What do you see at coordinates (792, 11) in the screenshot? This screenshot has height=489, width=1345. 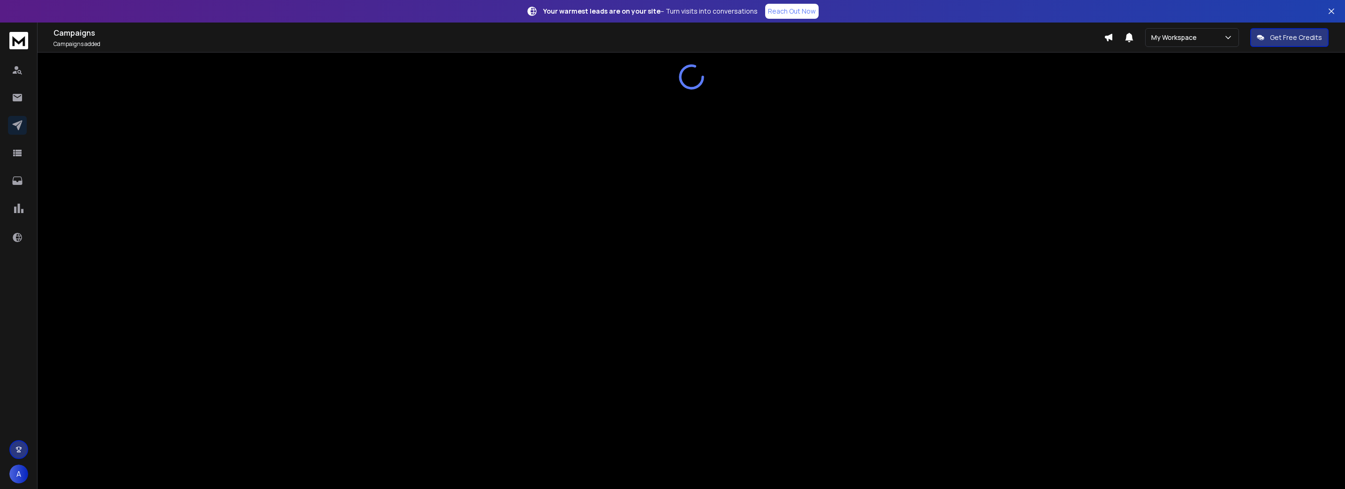 I see `p: Reach Out Now` at bounding box center [792, 11].